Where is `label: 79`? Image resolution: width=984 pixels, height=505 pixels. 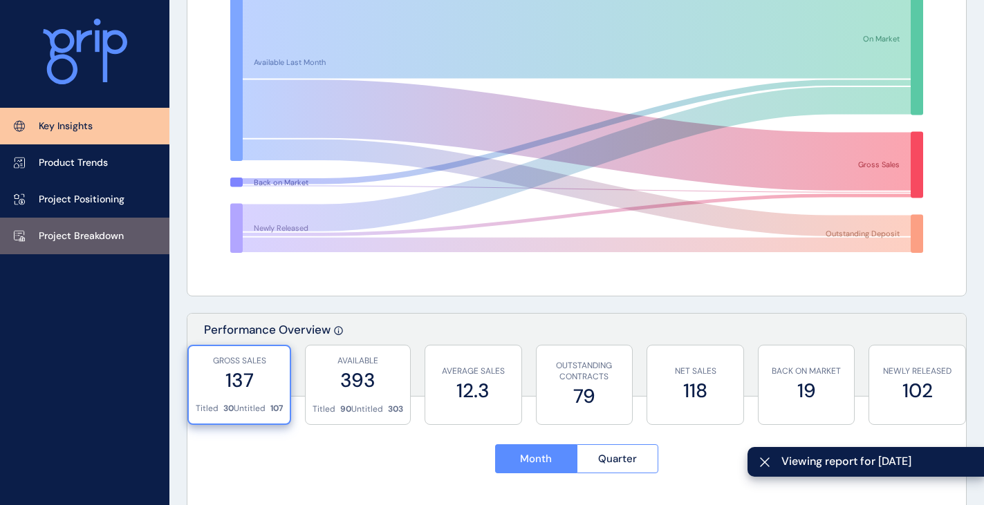 label: 79 is located at coordinates (584, 396).